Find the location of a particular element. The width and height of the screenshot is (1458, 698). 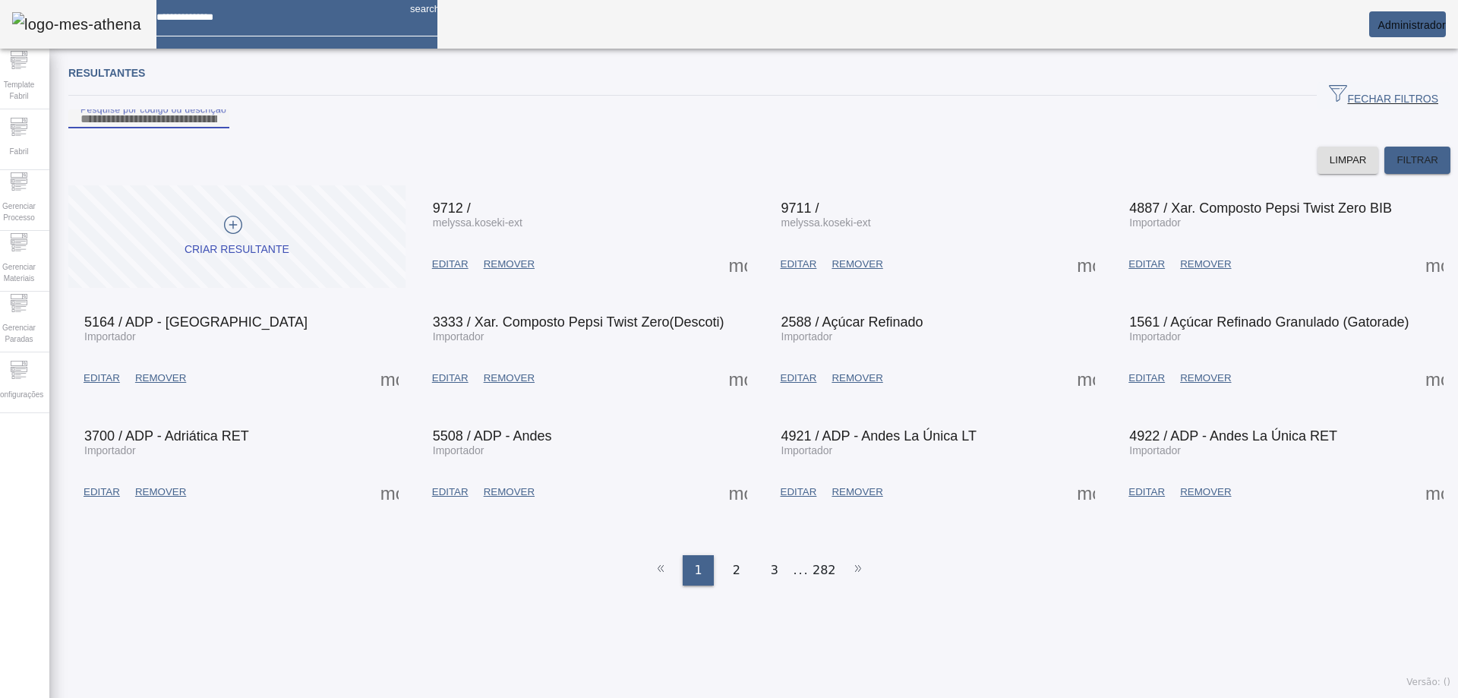

div: CRIAR RESULTANTE is located at coordinates (237, 250).